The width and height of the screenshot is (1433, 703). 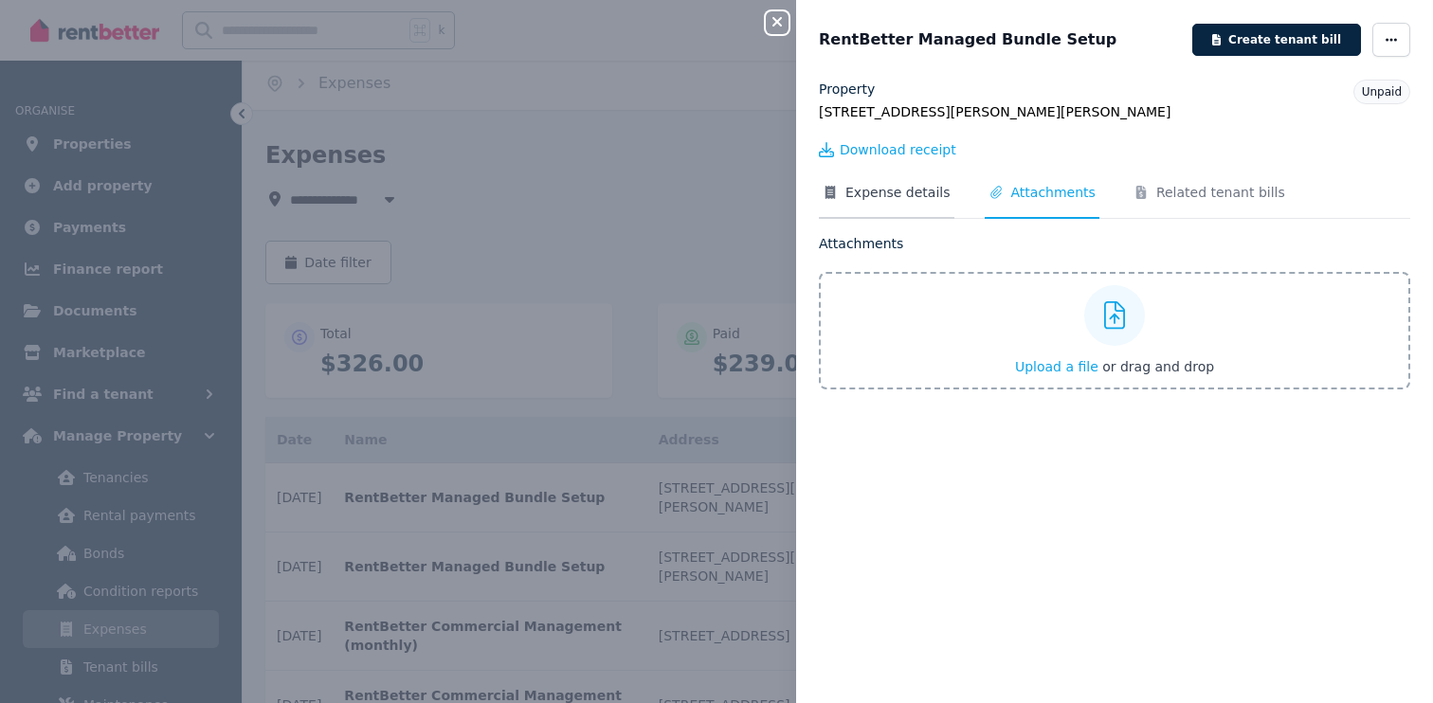 I want to click on span: Related tenant bills, so click(x=1221, y=192).